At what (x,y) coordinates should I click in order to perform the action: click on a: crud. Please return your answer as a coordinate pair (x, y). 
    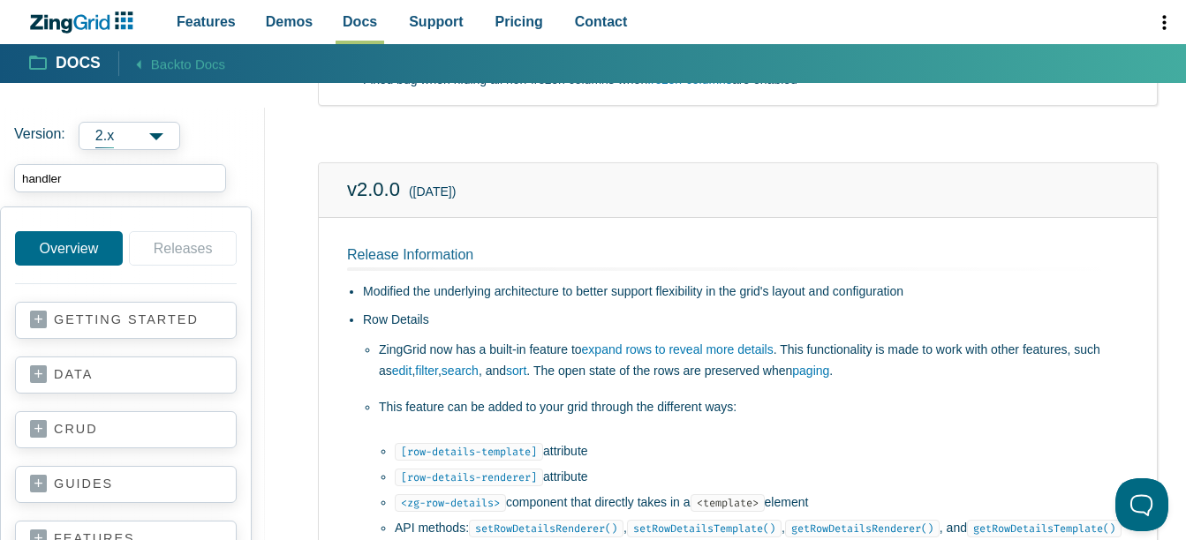
    Looking at the image, I should click on (125, 430).